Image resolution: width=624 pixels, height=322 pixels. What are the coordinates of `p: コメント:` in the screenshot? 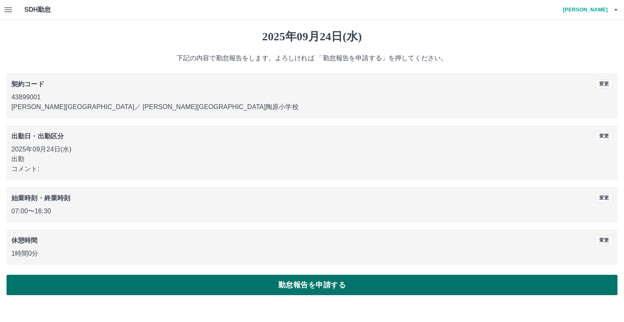 It's located at (312, 169).